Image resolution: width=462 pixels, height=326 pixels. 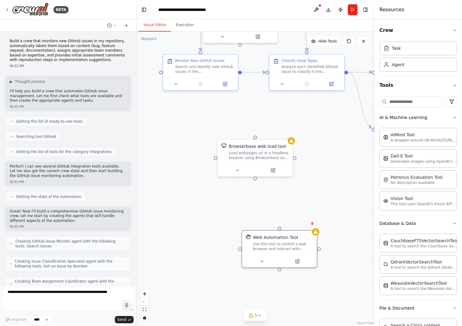 I want to click on div: BrowserbaseLoadToolBrowserbase web load toolLoad webpages url in a headless browser using Browser..., so click(x=255, y=158).